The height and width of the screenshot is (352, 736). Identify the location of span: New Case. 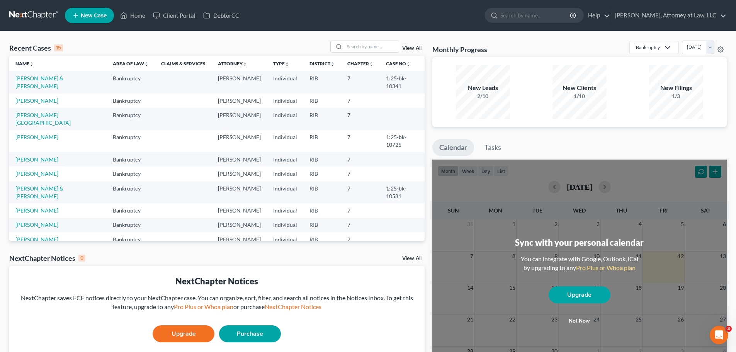
(94, 15).